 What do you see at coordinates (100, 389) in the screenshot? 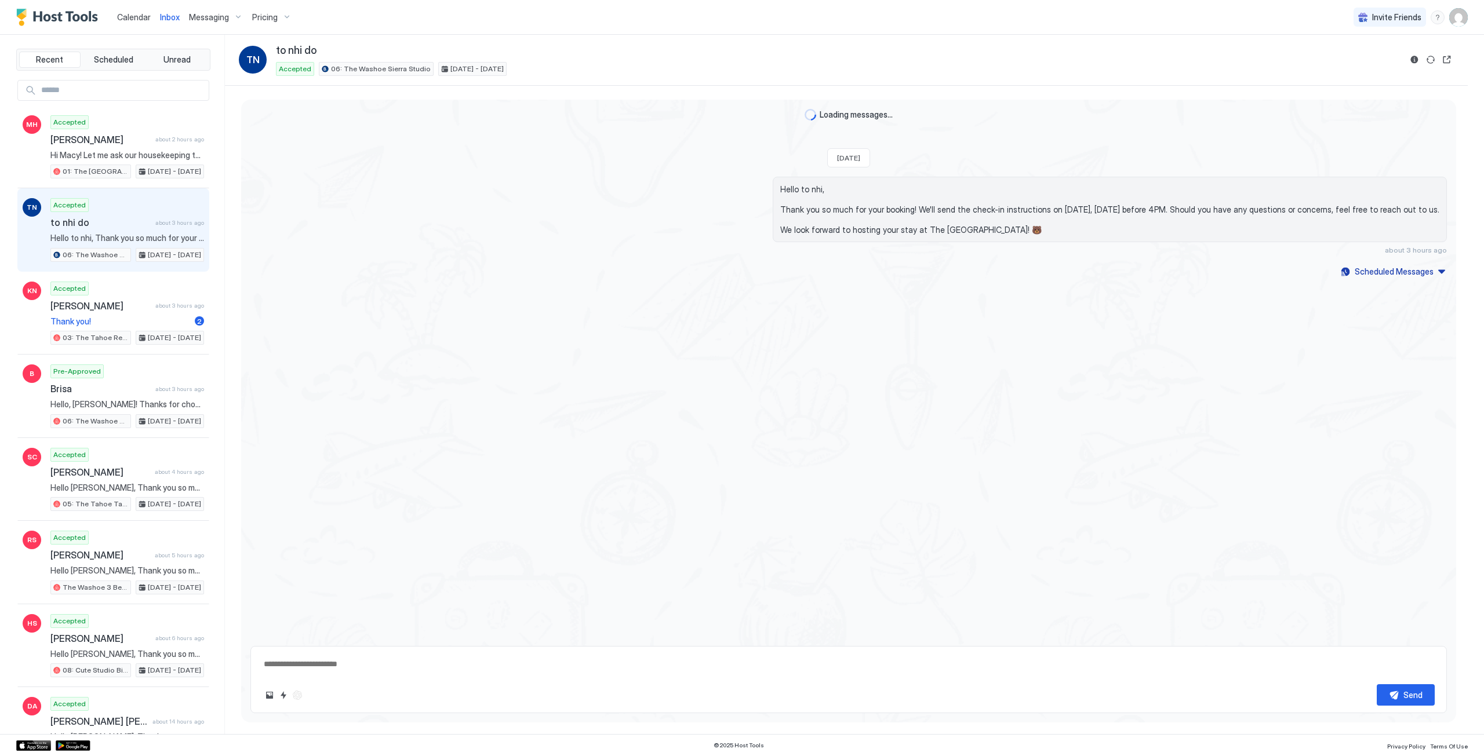
I see `span: Brisa` at bounding box center [100, 389].